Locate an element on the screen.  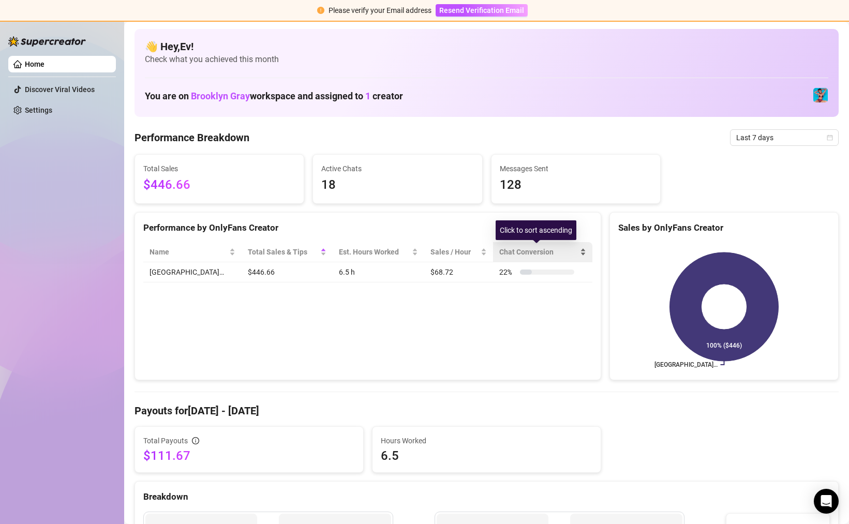
th: Name is located at coordinates (192, 252).